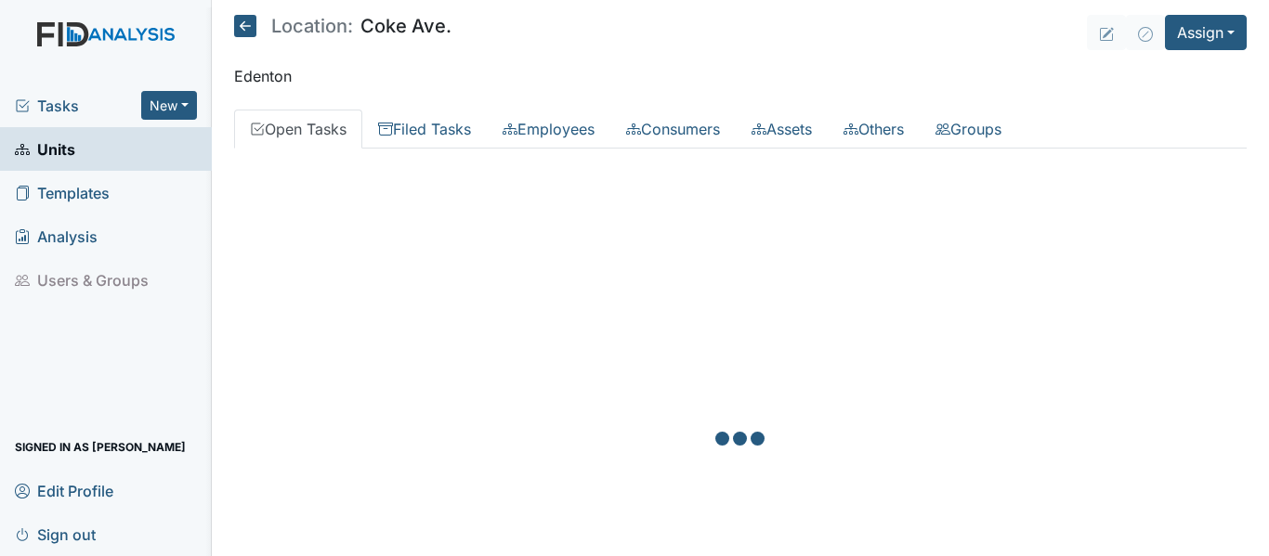  Describe the element at coordinates (343, 26) in the screenshot. I see `h5: Coke Ave.` at that location.